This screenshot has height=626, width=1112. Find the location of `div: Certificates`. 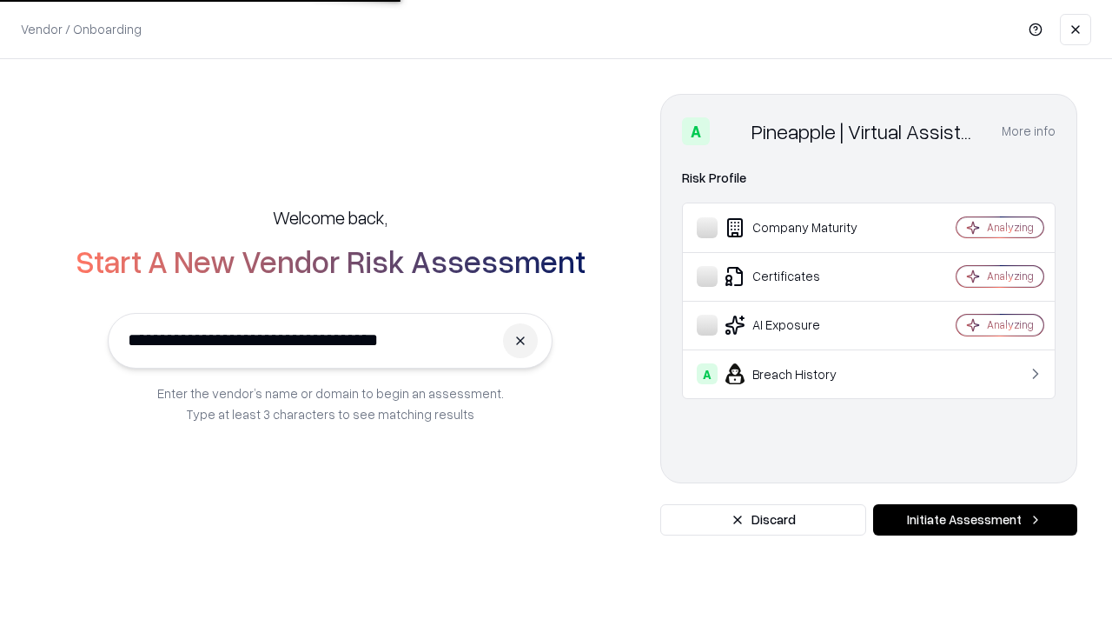

div: Certificates is located at coordinates (800, 276).